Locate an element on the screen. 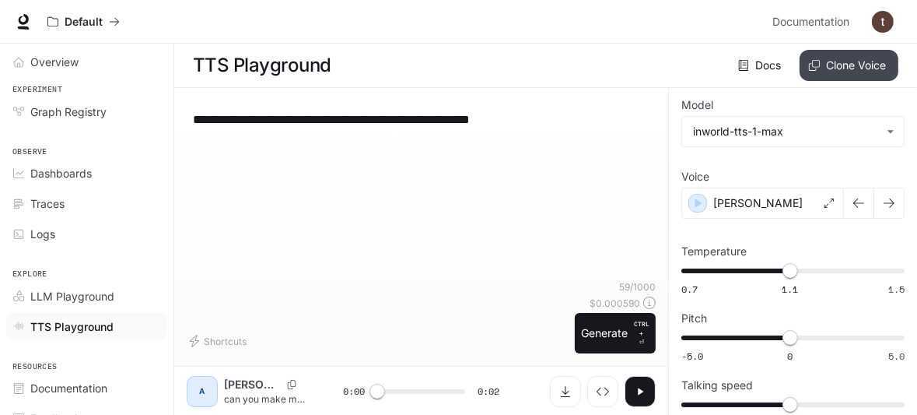 Image resolution: width=917 pixels, height=415 pixels. button: Inspect is located at coordinates (603, 391).